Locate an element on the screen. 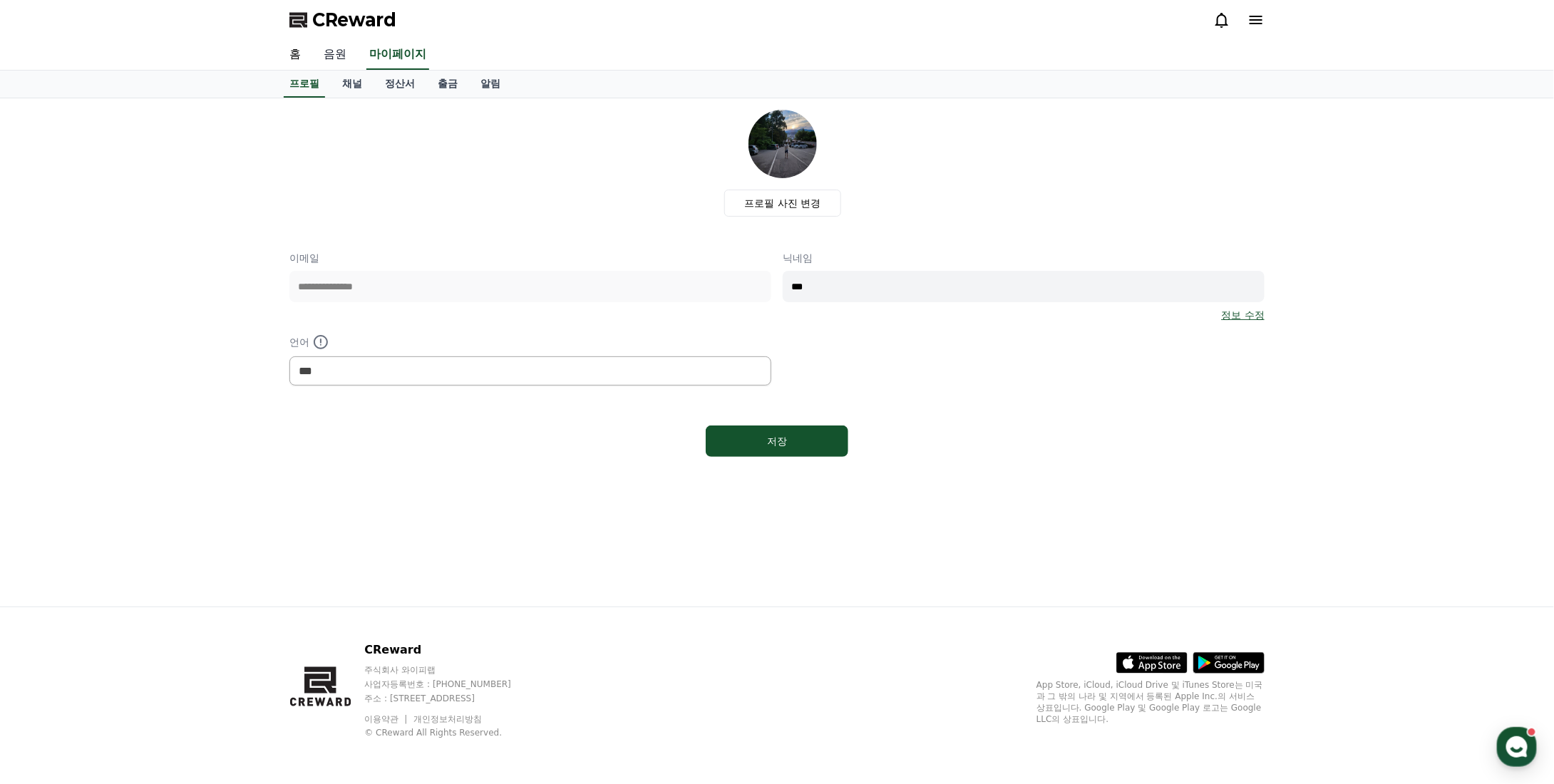 The image size is (1554, 784). span: 설정 is located at coordinates (229, 479).